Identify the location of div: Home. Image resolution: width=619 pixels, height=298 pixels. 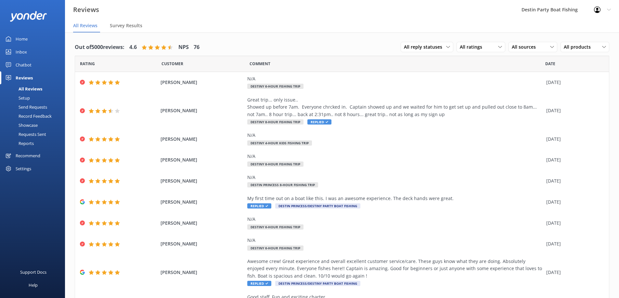
(21, 39).